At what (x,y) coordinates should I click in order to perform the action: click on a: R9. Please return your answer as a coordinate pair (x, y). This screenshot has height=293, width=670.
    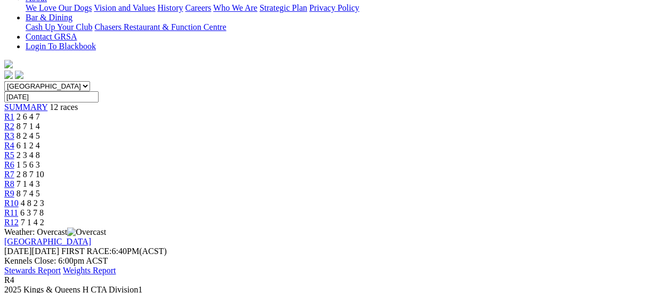
    Looking at the image, I should click on (9, 193).